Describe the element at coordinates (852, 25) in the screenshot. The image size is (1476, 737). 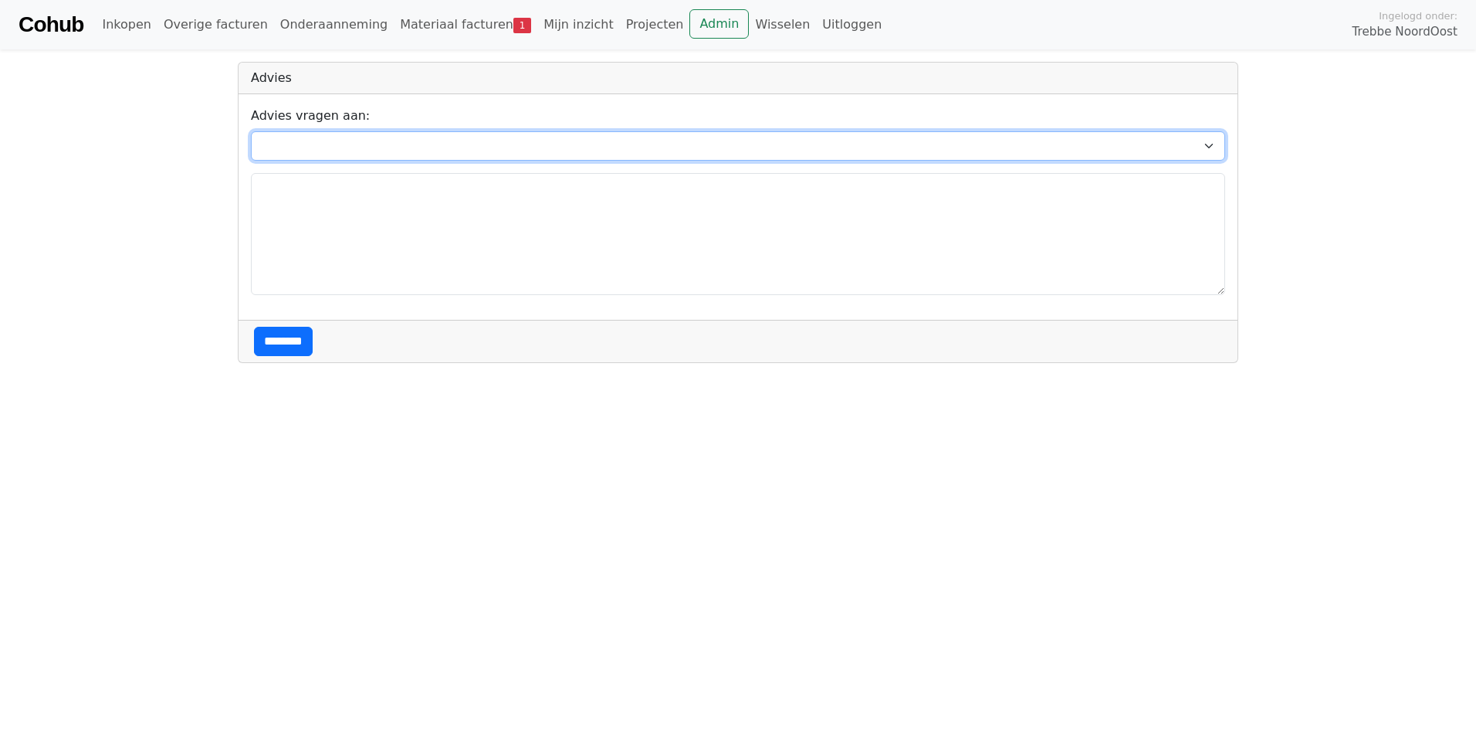
I see `a: Uitloggen` at that location.